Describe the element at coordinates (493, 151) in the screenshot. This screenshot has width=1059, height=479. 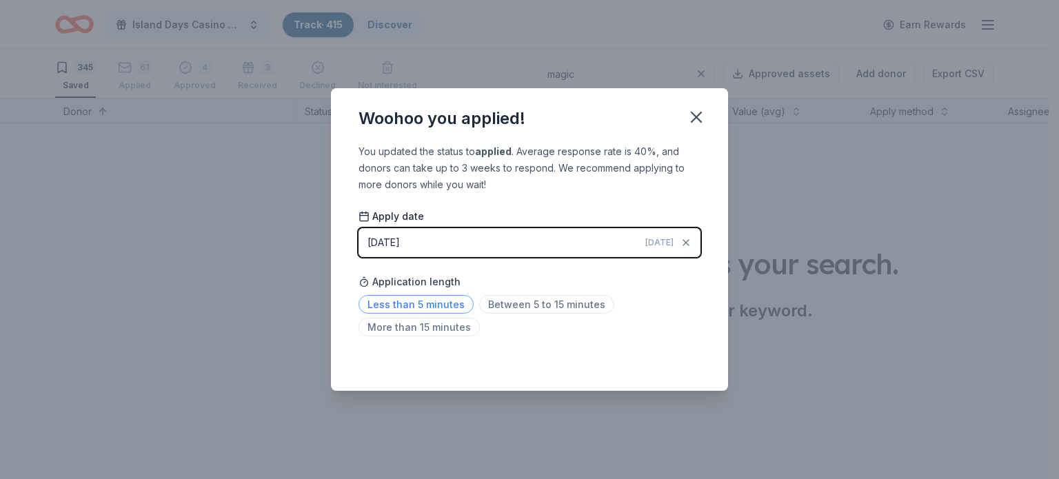
I see `b: applied` at that location.